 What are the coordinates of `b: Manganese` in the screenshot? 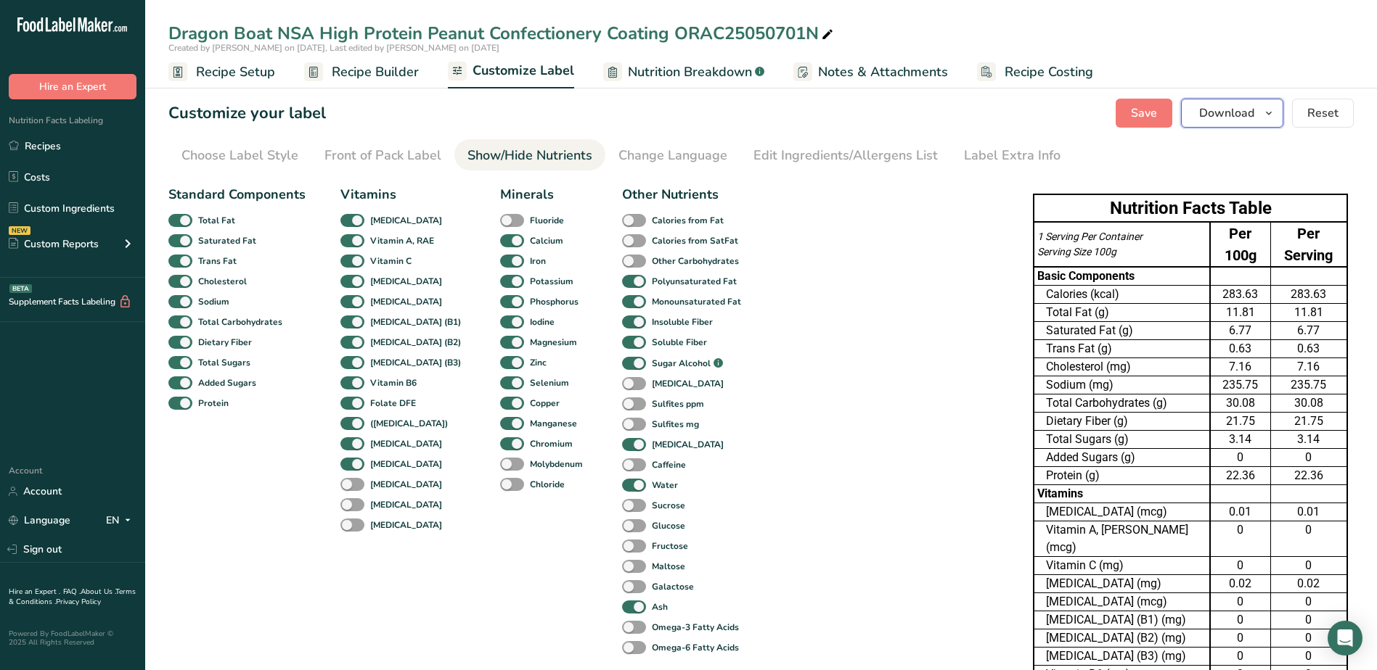 It's located at (553, 424).